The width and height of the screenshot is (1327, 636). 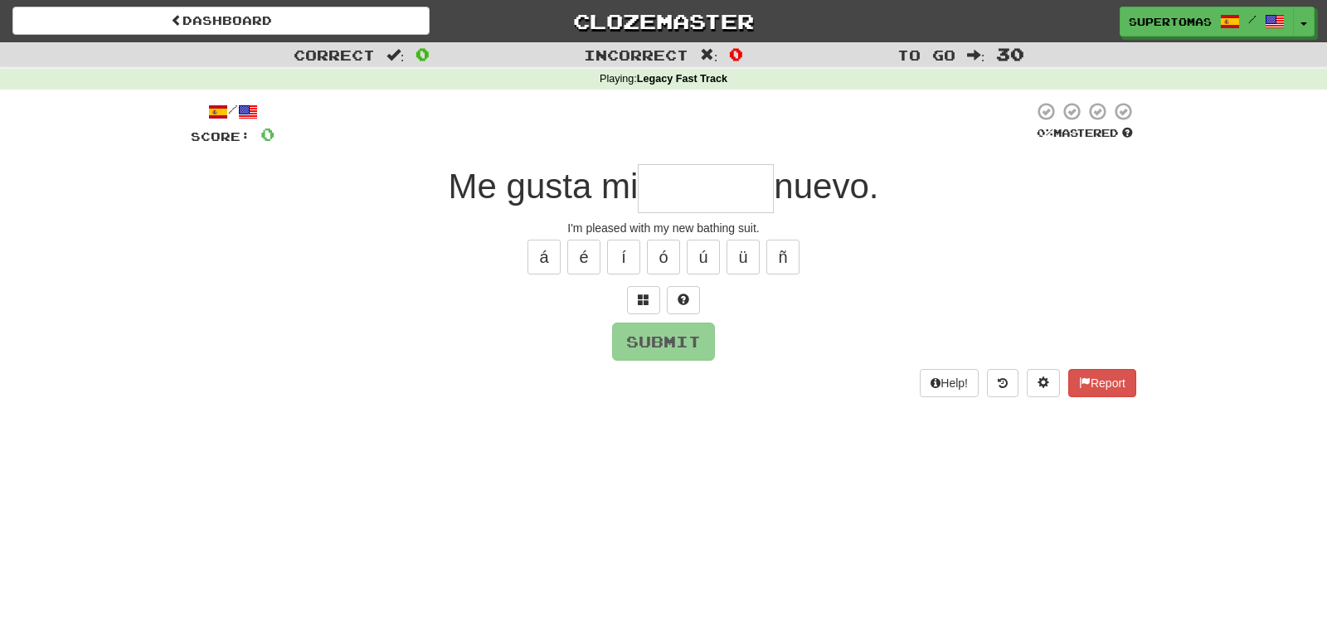 What do you see at coordinates (683, 300) in the screenshot?
I see `button: Single letter hint - you only get 1 per sentence and score half the points! alt+h` at bounding box center [683, 300].